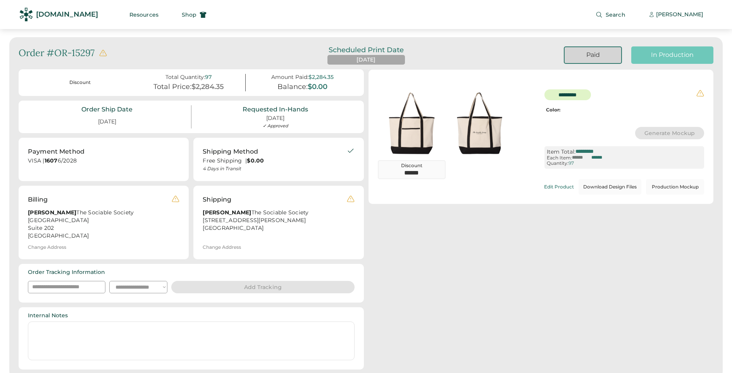 The height and width of the screenshot is (373, 732). I want to click on div: Total Price:, so click(172, 87).